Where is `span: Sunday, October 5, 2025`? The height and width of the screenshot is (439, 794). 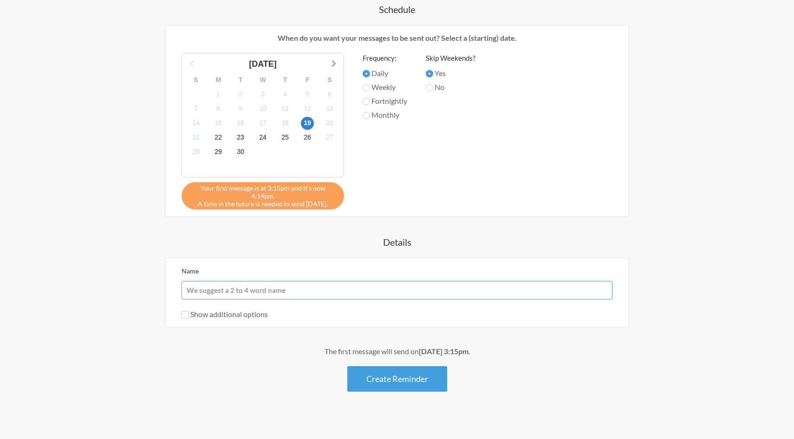 span: Sunday, October 5, 2025 is located at coordinates (307, 94).